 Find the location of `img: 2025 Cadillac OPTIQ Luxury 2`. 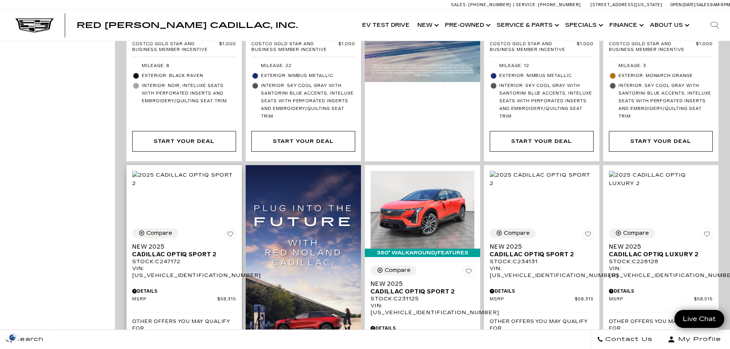

img: 2025 Cadillac OPTIQ Luxury 2 is located at coordinates (660, 179).